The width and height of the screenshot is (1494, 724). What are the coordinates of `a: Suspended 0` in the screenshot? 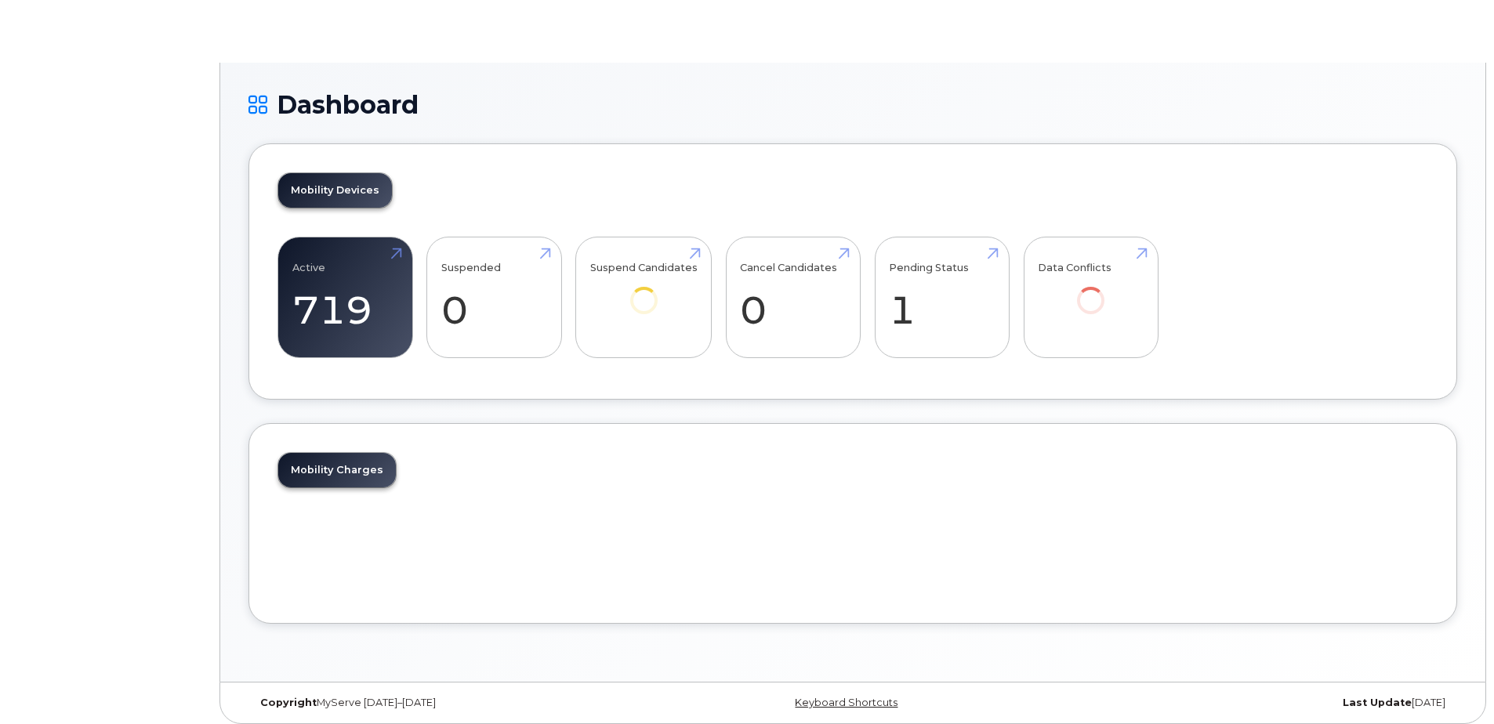 It's located at (494, 298).